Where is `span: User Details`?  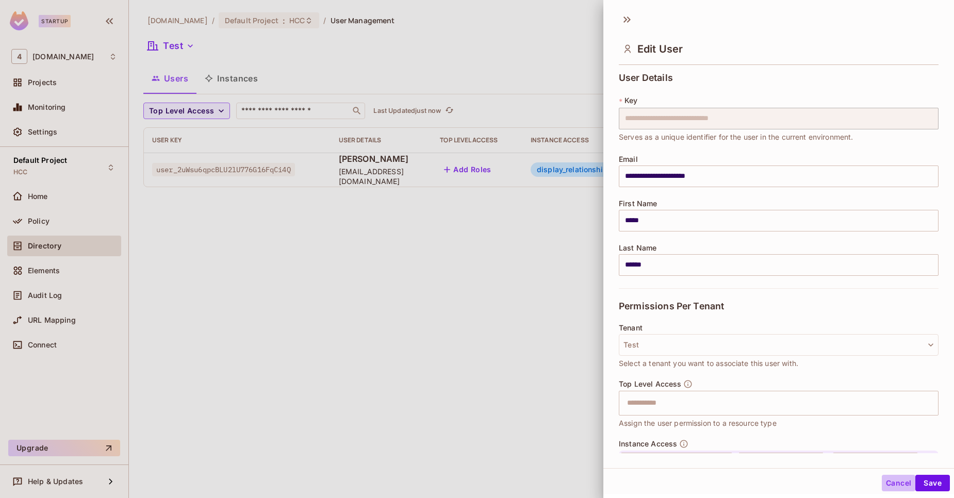 span: User Details is located at coordinates (646, 78).